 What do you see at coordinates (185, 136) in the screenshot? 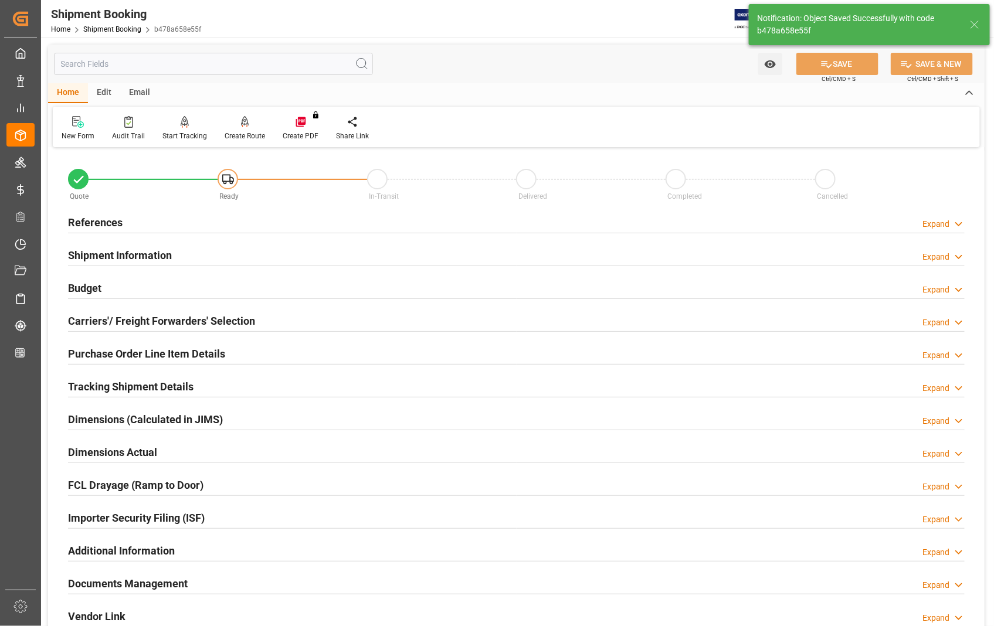
I see `div: Start Tracking` at bounding box center [185, 136].